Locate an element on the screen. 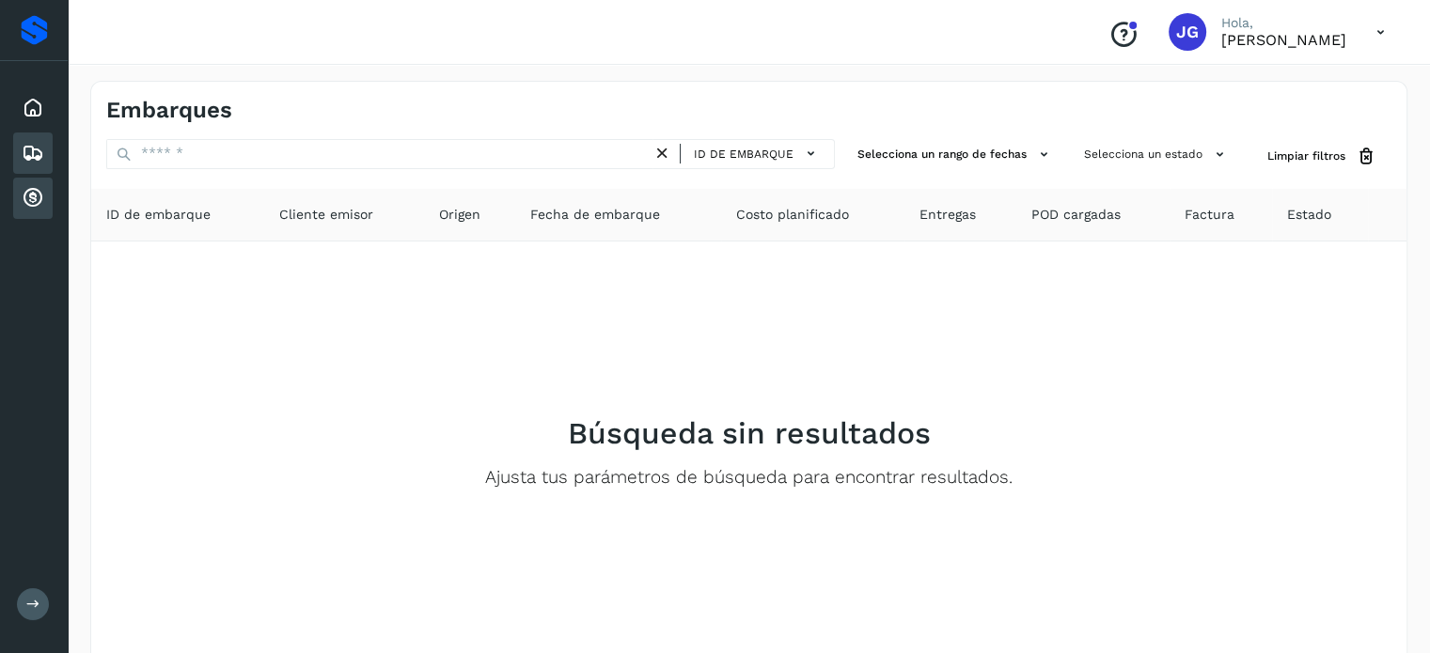 This screenshot has height=653, width=1430. span: Entregas is located at coordinates (948, 214).